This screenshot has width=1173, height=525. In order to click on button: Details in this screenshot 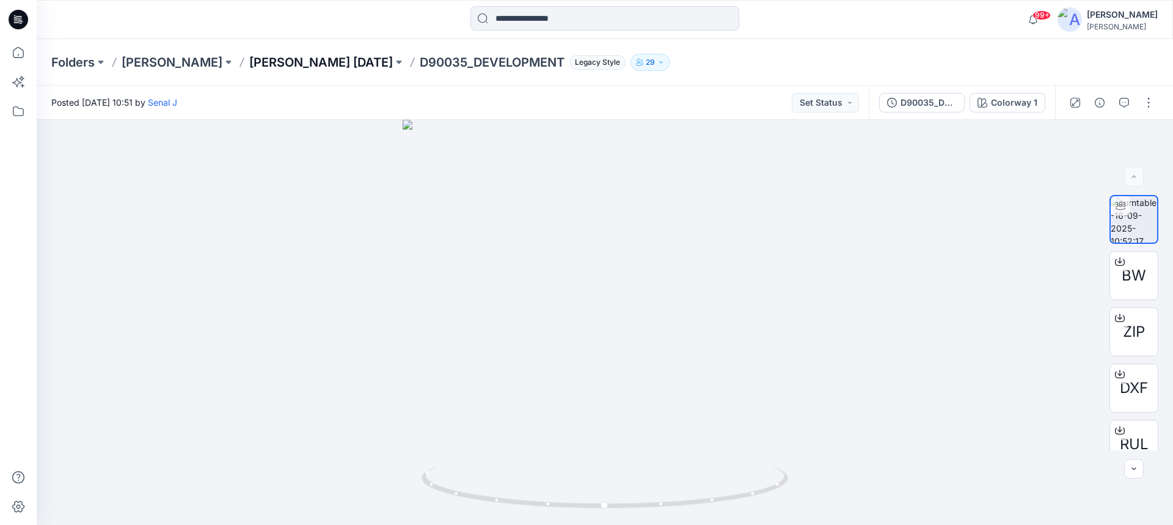, I will do `click(1100, 103)`.